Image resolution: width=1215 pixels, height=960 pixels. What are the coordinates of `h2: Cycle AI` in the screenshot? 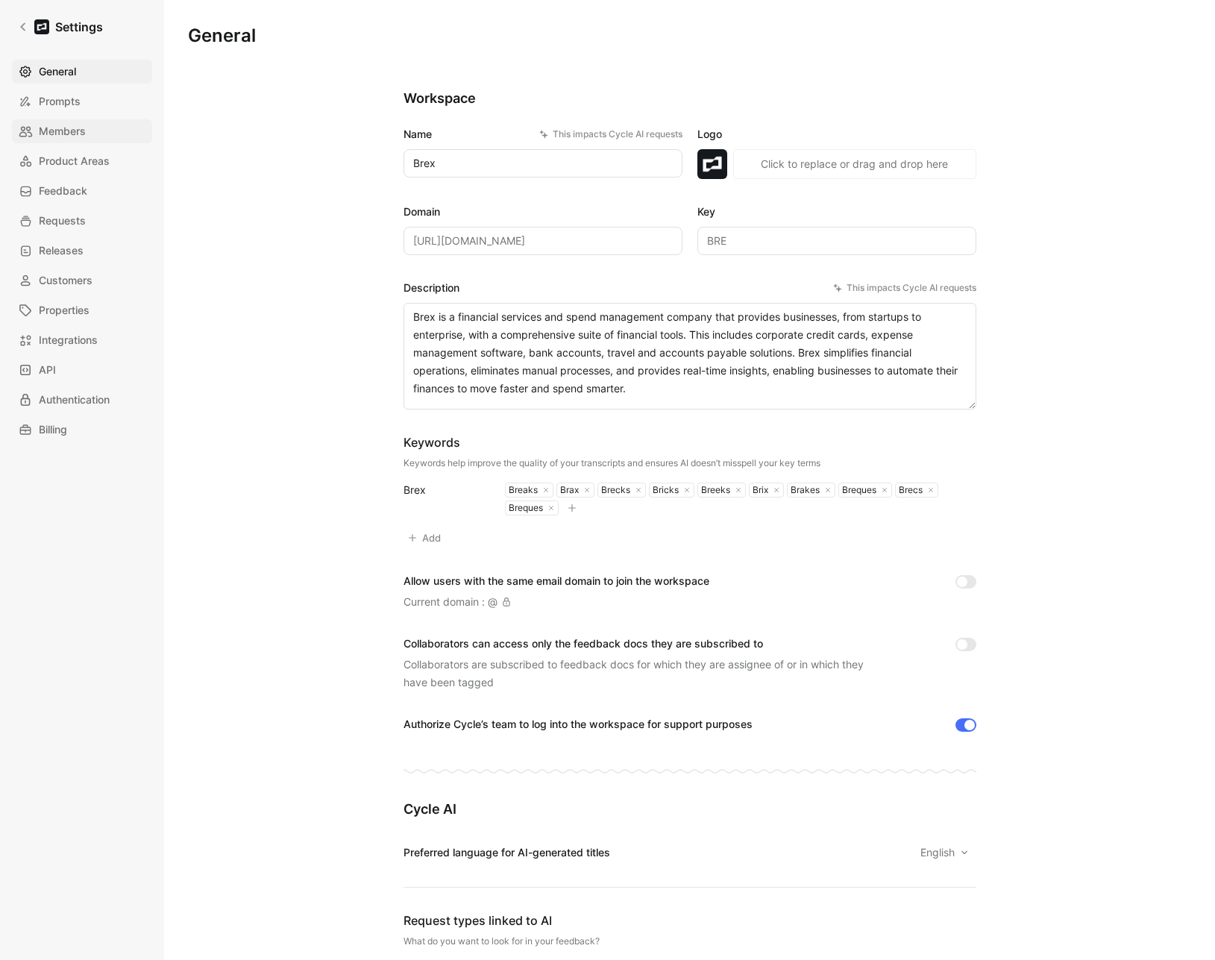 It's located at (690, 809).